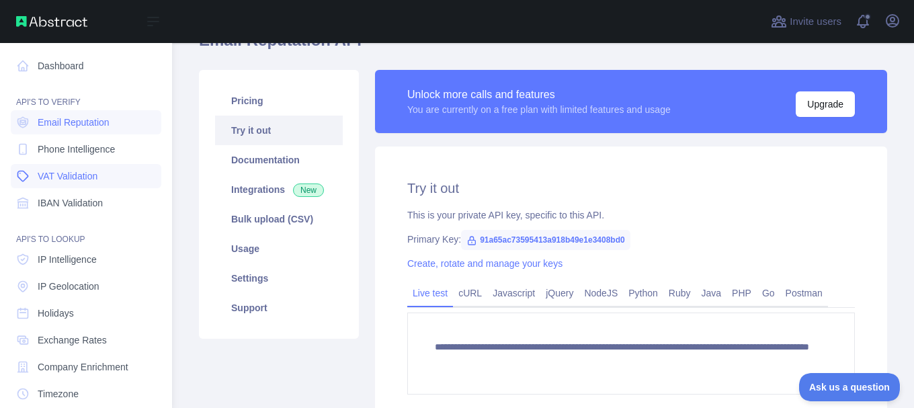 The height and width of the screenshot is (408, 914). Describe the element at coordinates (470, 293) in the screenshot. I see `a: cURL` at that location.